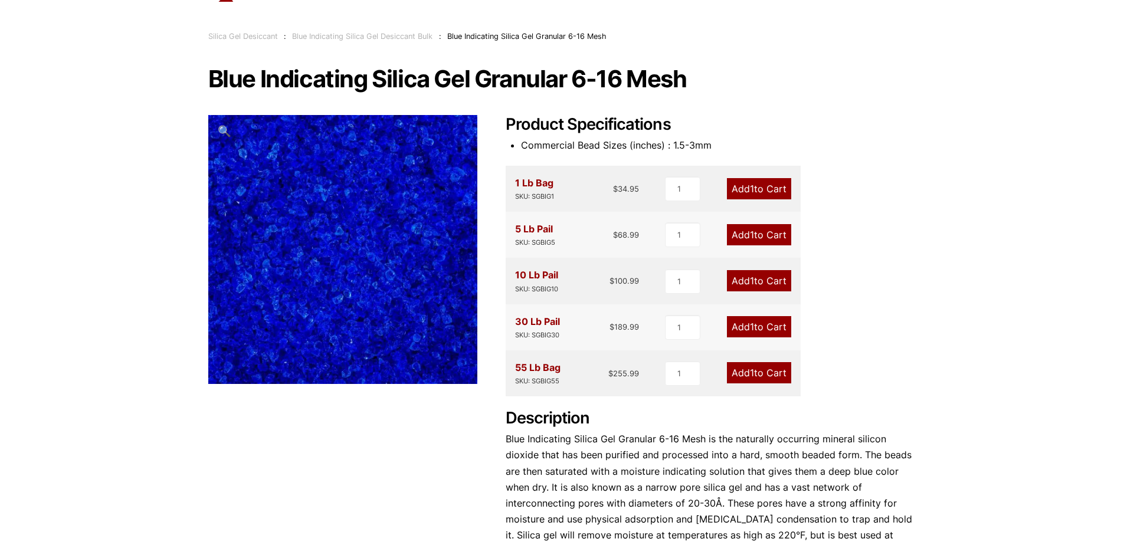 This screenshot has height=542, width=1124. Describe the element at coordinates (534, 189) in the screenshot. I see `div: 1 Lb Bag` at that location.